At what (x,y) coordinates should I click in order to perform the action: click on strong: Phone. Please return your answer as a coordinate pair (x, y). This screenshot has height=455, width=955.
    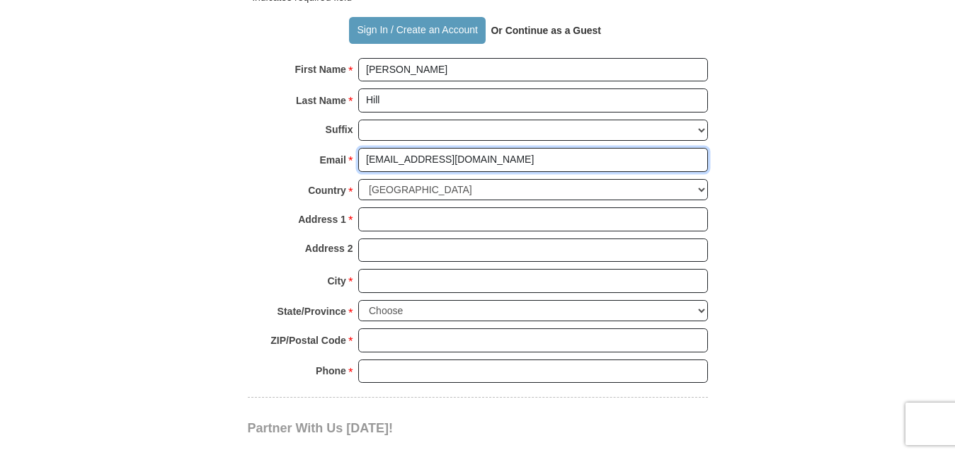
    Looking at the image, I should click on (330, 371).